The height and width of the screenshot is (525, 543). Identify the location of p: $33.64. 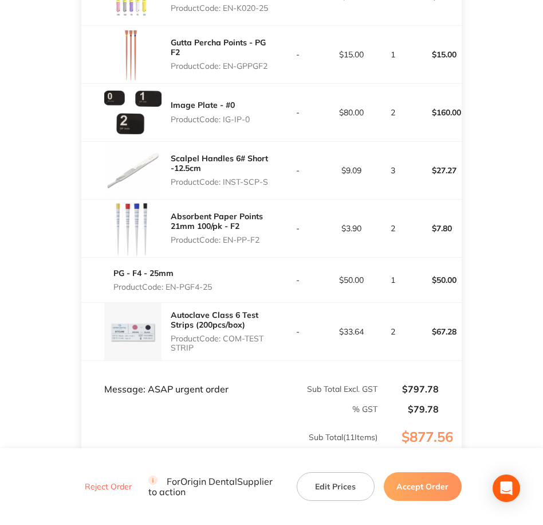
(351, 331).